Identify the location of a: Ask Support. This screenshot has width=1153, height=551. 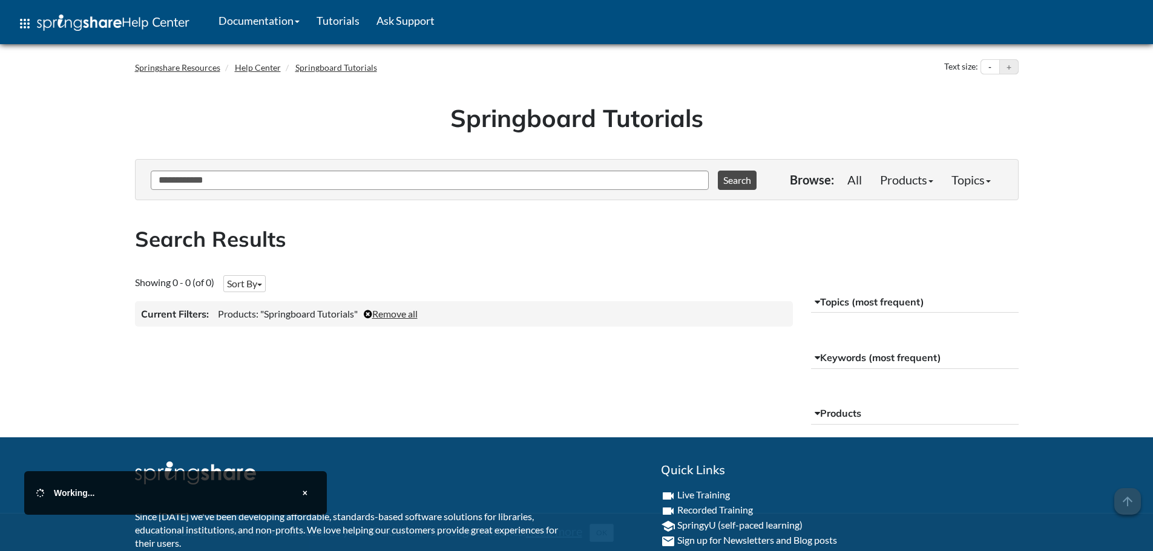
(406, 21).